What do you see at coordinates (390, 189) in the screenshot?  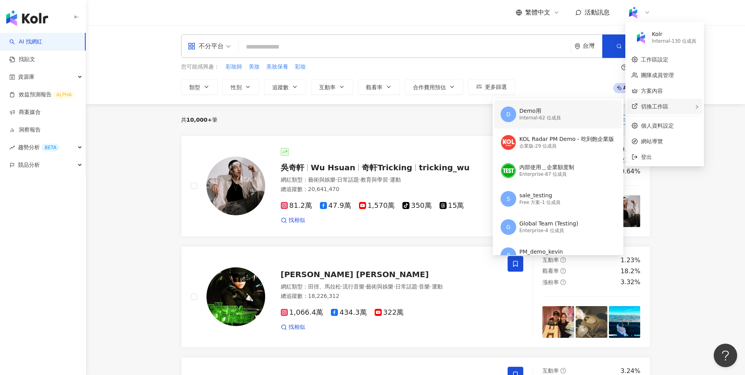 I see `div: 總追蹤數 ： 20,641,470` at bounding box center [390, 189].